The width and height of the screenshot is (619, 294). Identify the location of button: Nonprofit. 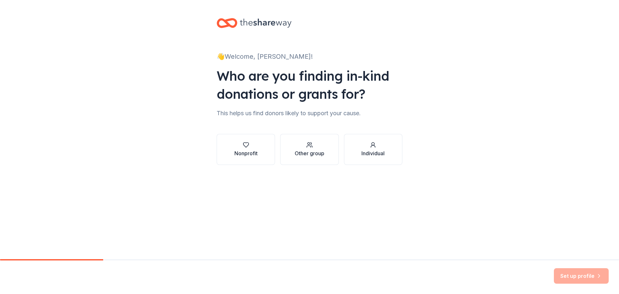
(246, 149).